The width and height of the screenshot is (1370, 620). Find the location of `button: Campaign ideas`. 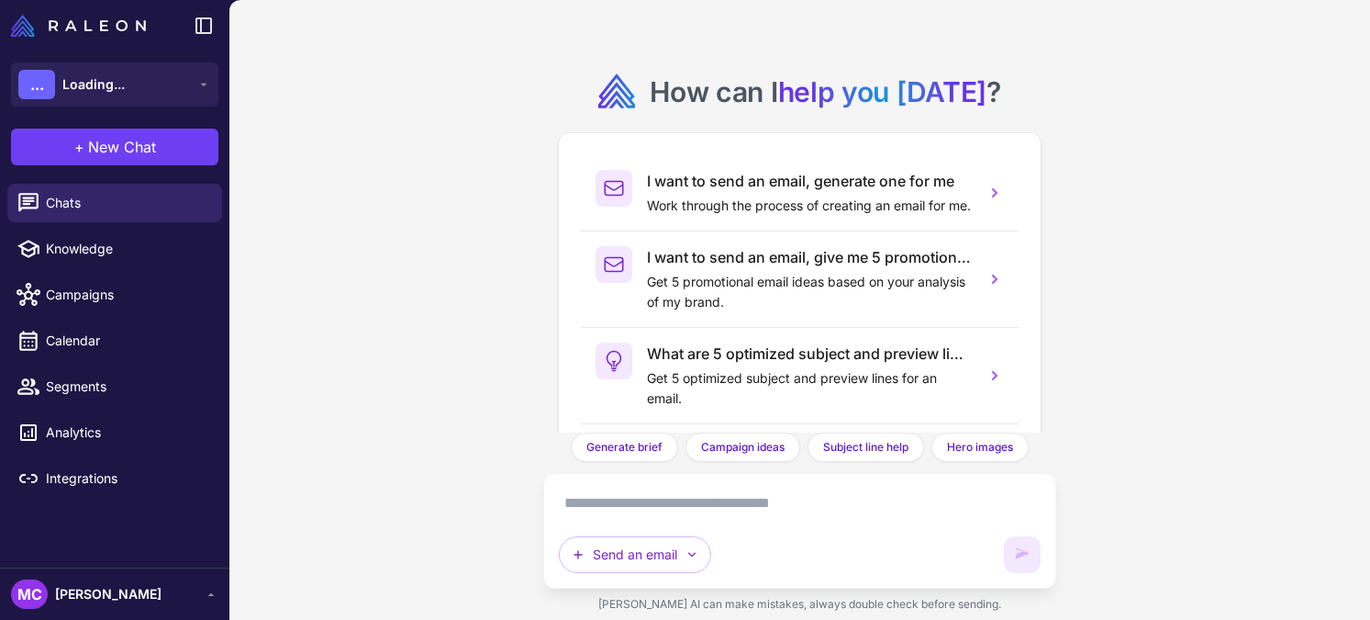

button: Campaign ideas is located at coordinates (743, 447).